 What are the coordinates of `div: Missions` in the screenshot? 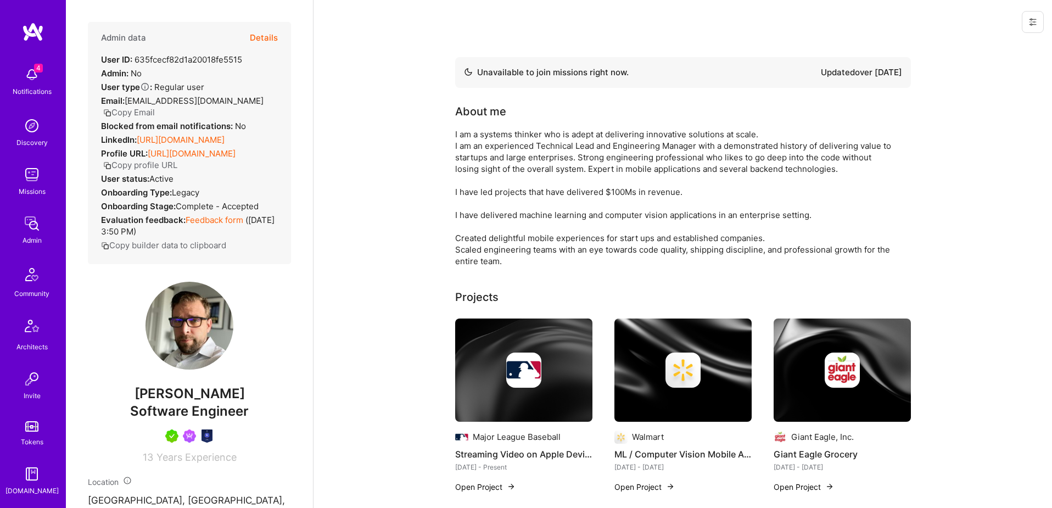 It's located at (32, 191).